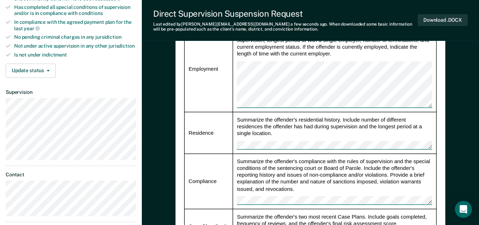 The image size is (479, 225). Describe the element at coordinates (121, 46) in the screenshot. I see `span: jurisdiction` at that location.